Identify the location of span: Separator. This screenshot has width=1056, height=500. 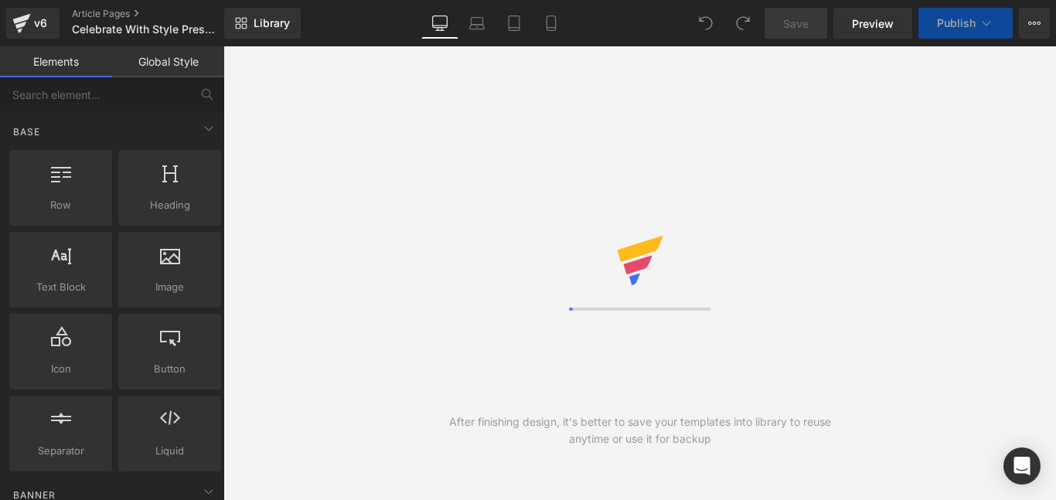
(60, 451).